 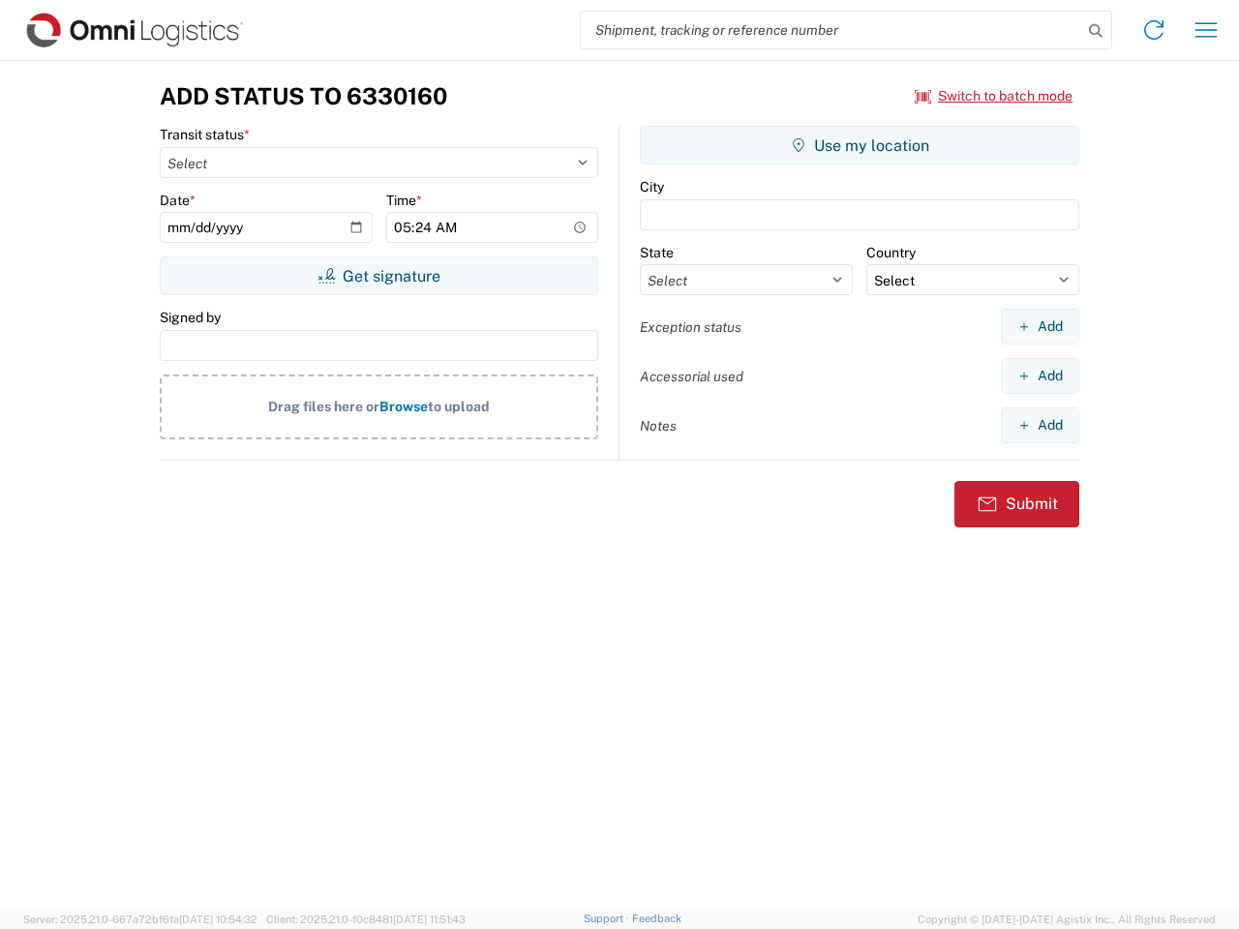 What do you see at coordinates (190, 318) in the screenshot?
I see `label: Signed by` at bounding box center [190, 318].